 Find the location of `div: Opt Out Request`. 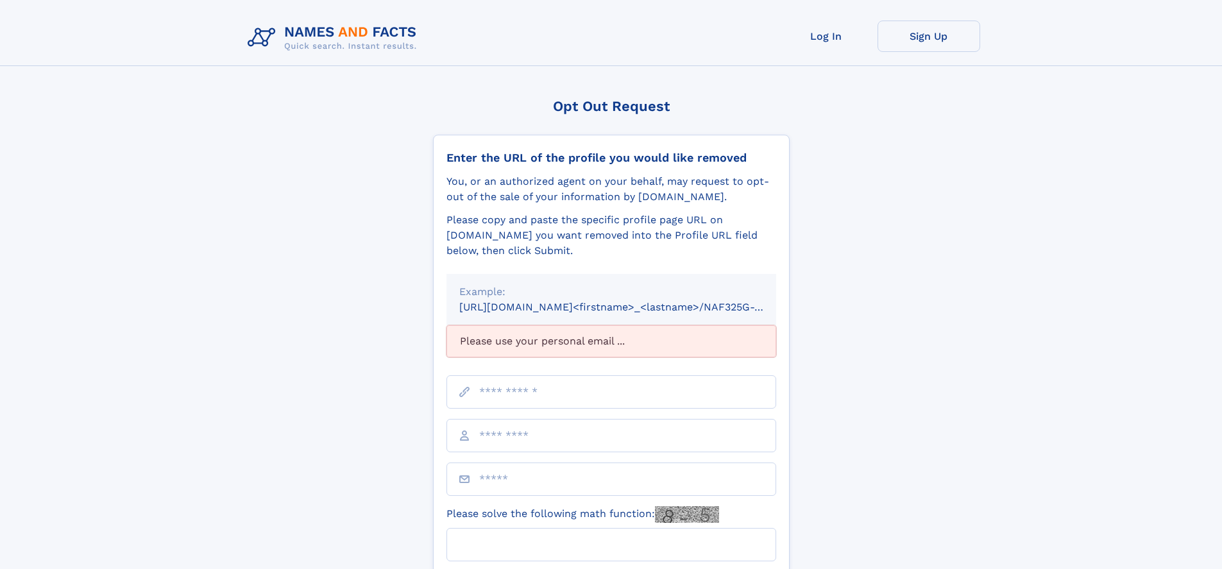

div: Opt Out Request is located at coordinates (611, 106).